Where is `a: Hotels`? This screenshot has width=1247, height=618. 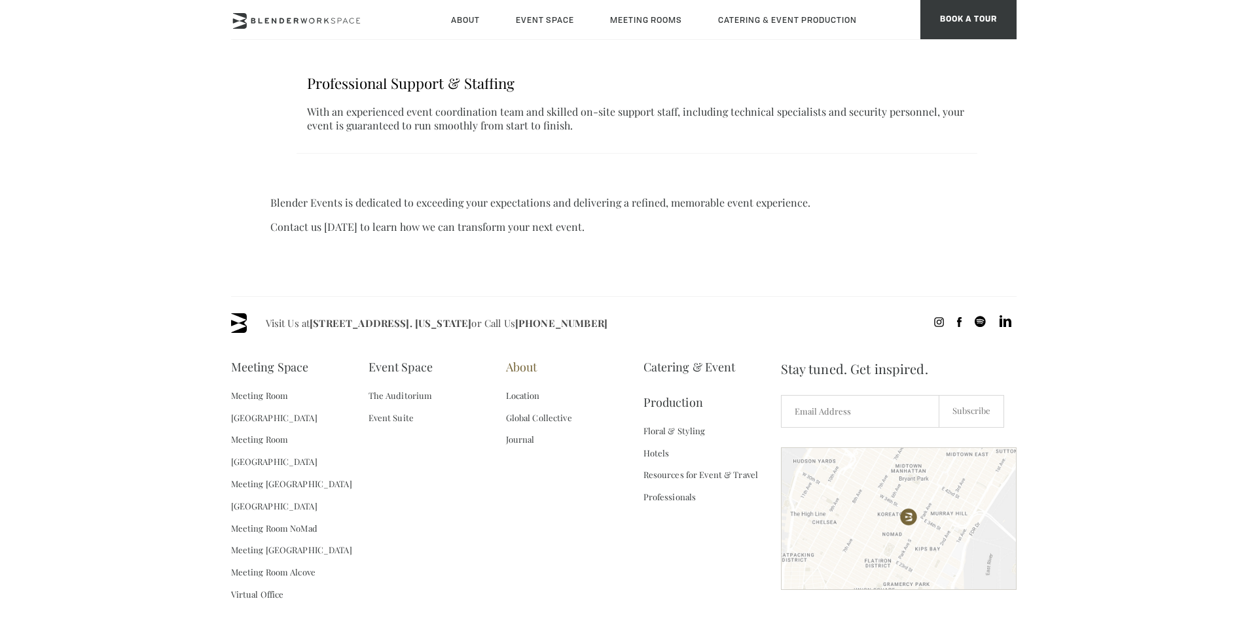
a: Hotels is located at coordinates (656, 454).